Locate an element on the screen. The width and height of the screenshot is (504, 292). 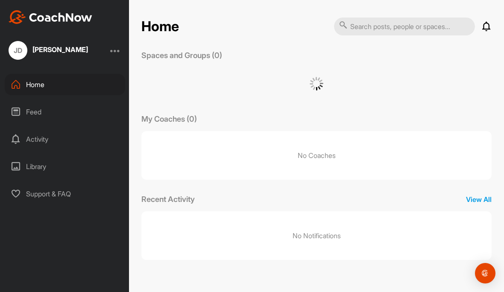
div: Library is located at coordinates (65, 167).